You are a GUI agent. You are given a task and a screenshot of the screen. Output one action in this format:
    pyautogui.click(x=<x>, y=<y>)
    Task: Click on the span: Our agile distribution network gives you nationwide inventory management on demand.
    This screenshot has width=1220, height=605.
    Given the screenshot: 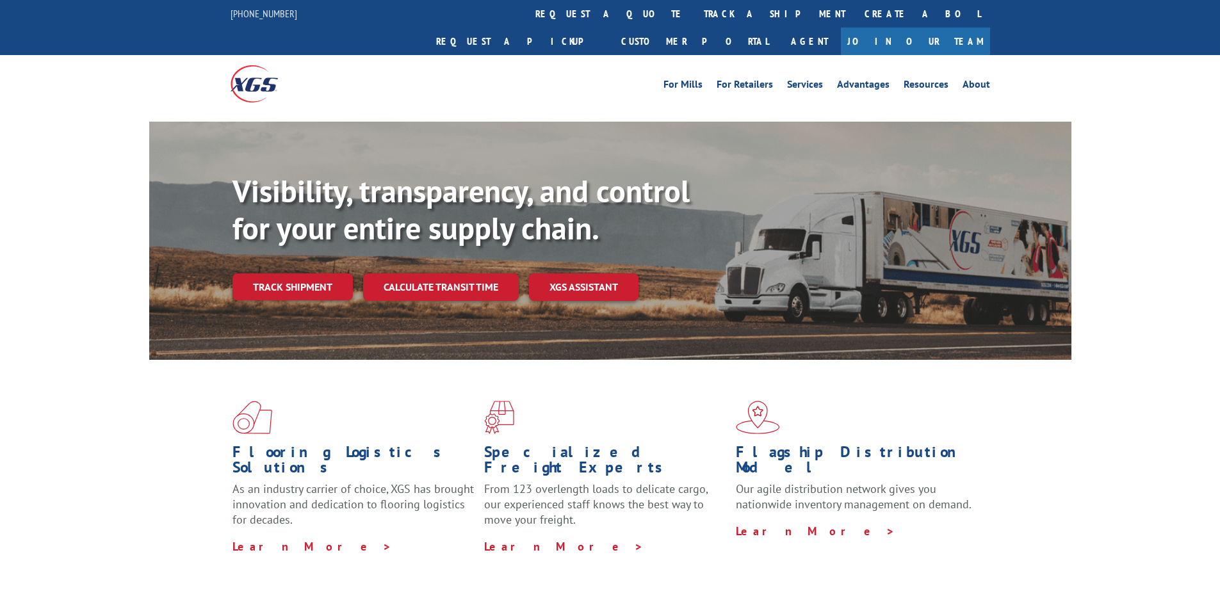 What is the action you would take?
    pyautogui.click(x=854, y=496)
    